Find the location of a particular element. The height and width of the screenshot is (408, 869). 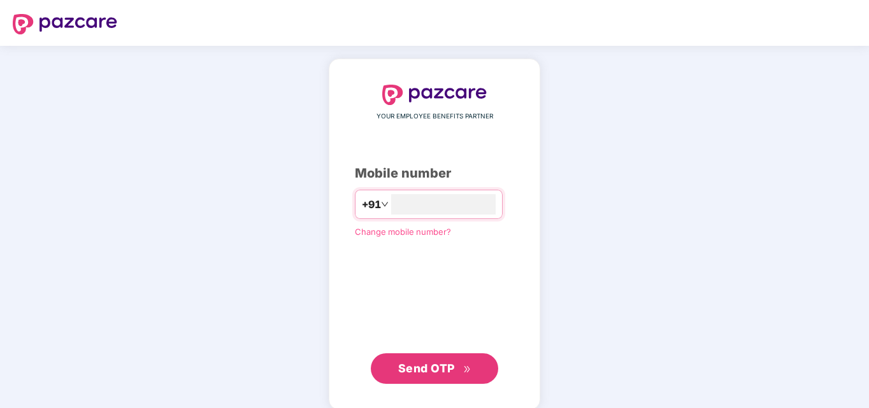

a: Change mobile number? is located at coordinates (403, 232).